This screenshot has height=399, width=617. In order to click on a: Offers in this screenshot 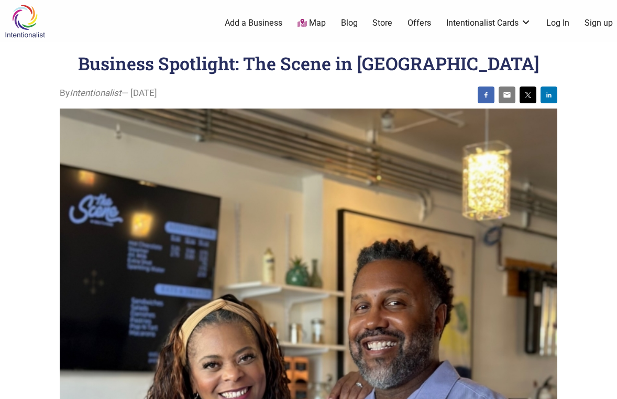, I will do `click(419, 23)`.